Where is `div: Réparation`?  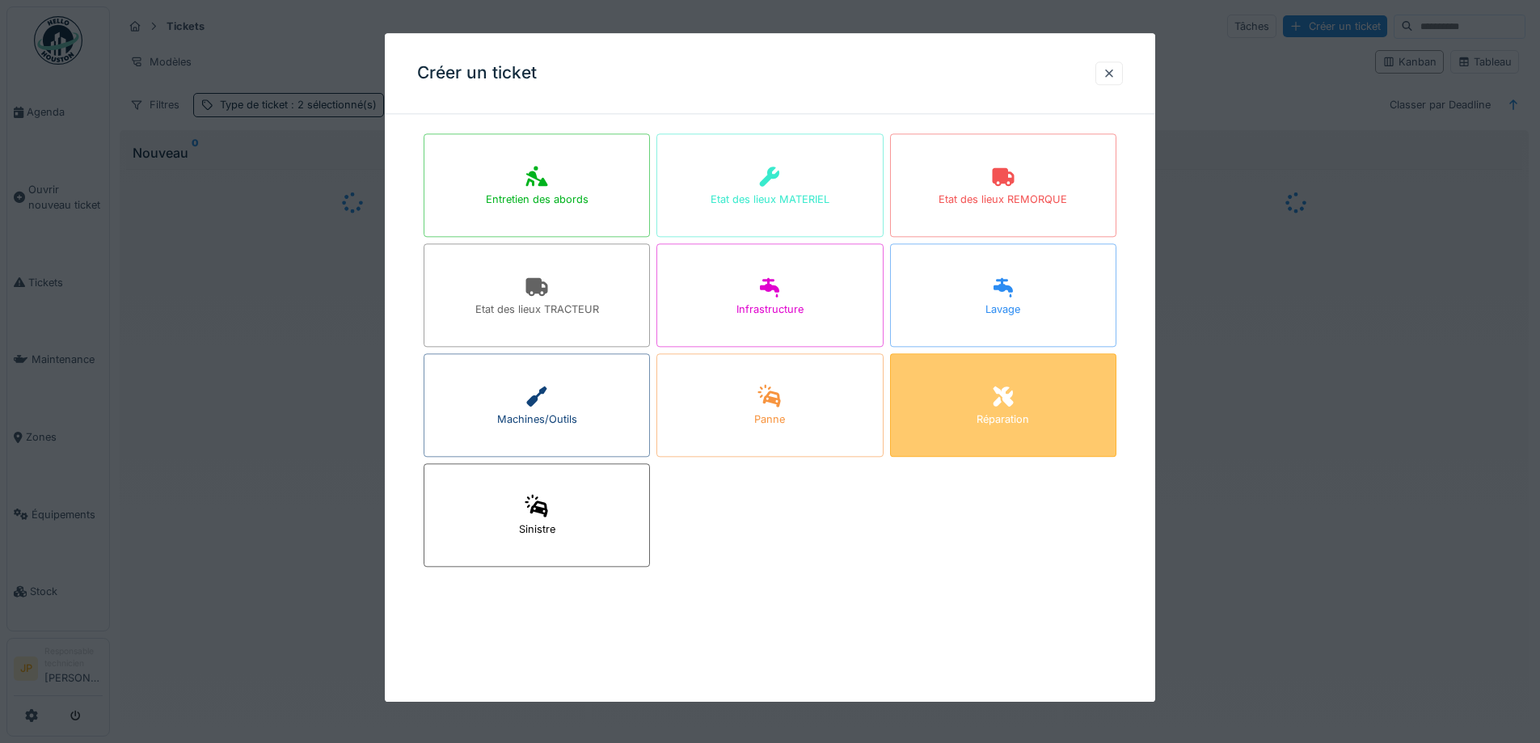 div: Réparation is located at coordinates (1002, 419).